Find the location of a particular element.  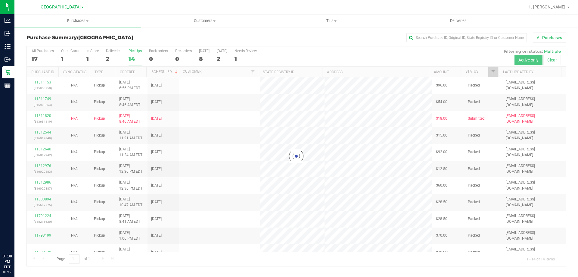

inline-svg: Inbound is located at coordinates (8, 33).